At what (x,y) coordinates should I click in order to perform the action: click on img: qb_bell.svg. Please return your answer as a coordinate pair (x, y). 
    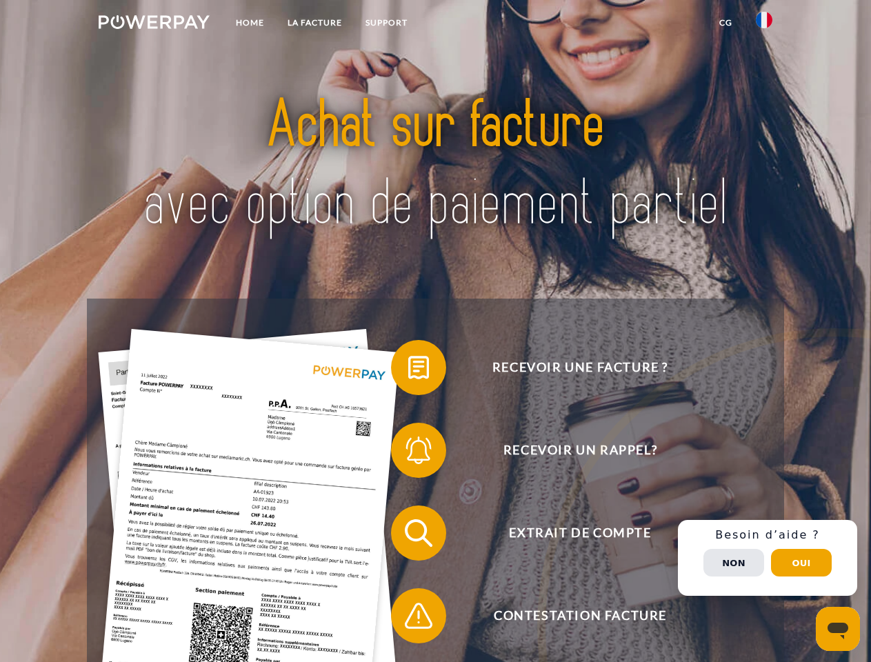
    Looking at the image, I should click on (419, 450).